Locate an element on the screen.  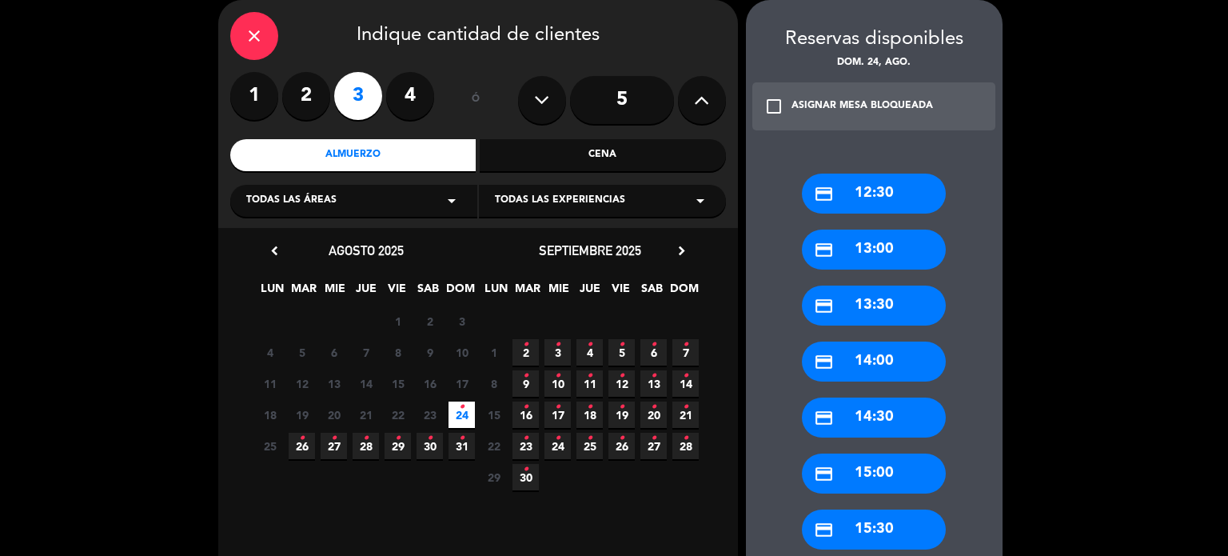
span: 28 is located at coordinates (685, 445).